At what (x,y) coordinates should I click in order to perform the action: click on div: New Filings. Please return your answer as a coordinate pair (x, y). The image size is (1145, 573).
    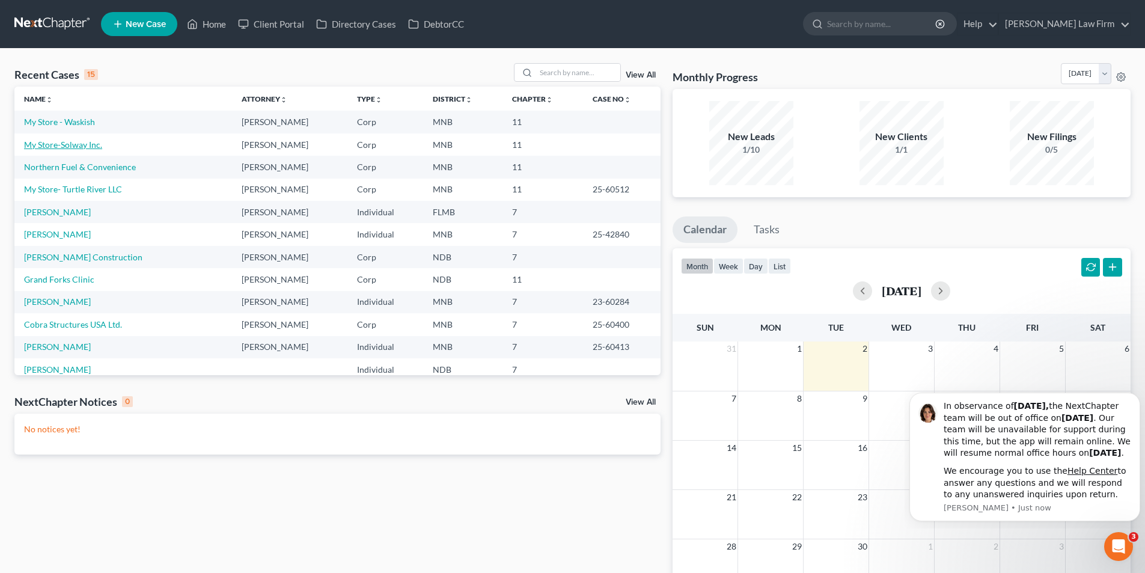
    Looking at the image, I should click on (1051, 136).